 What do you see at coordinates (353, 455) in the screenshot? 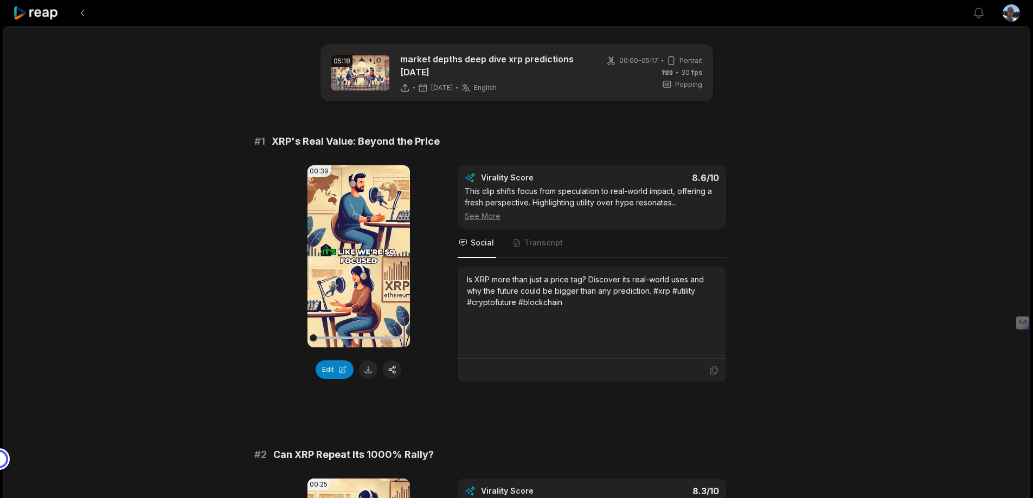
I see `span: Can XRP Repeat Its 1000% Rally?` at bounding box center [353, 455].